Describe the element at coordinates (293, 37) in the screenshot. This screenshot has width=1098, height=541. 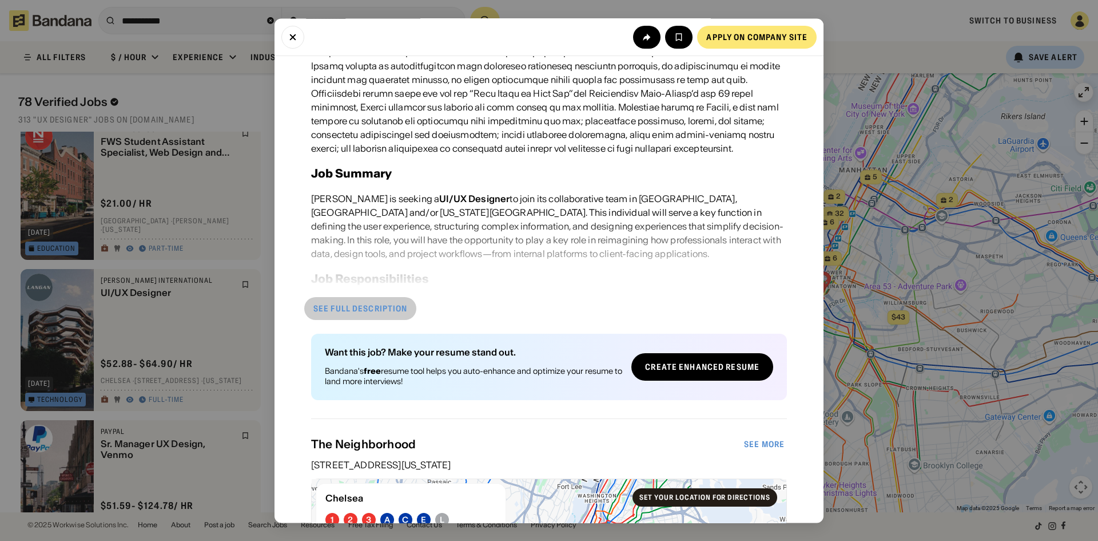
I see `button: Close` at that location.